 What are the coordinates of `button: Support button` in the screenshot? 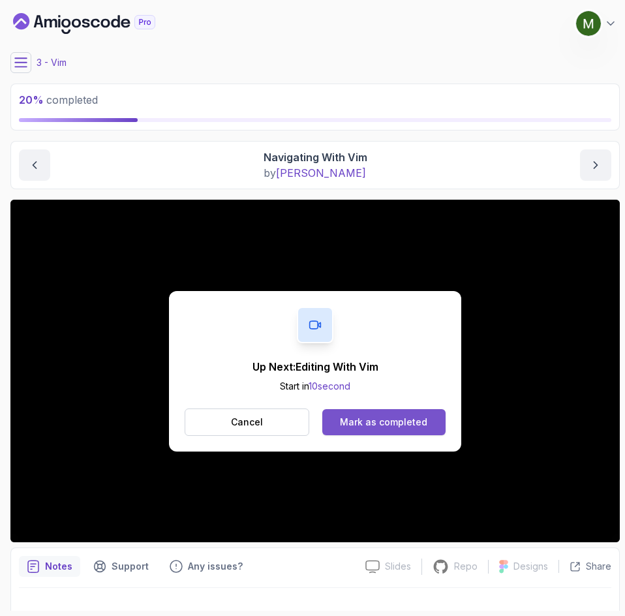 It's located at (121, 566).